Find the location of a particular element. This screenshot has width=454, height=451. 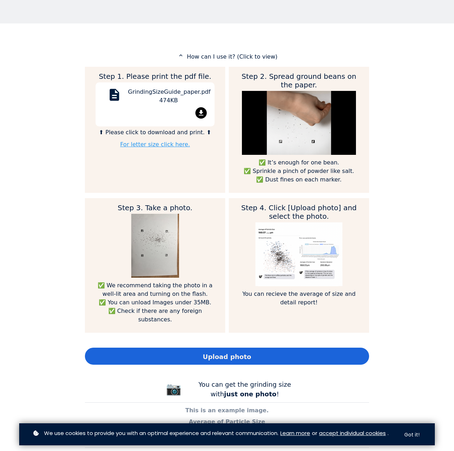

p: ✅ It’s enough for one bean. ✅ Sprinkle a pinch of powder like salt. ✅ Dust fines on each marker. is located at coordinates (299, 171).